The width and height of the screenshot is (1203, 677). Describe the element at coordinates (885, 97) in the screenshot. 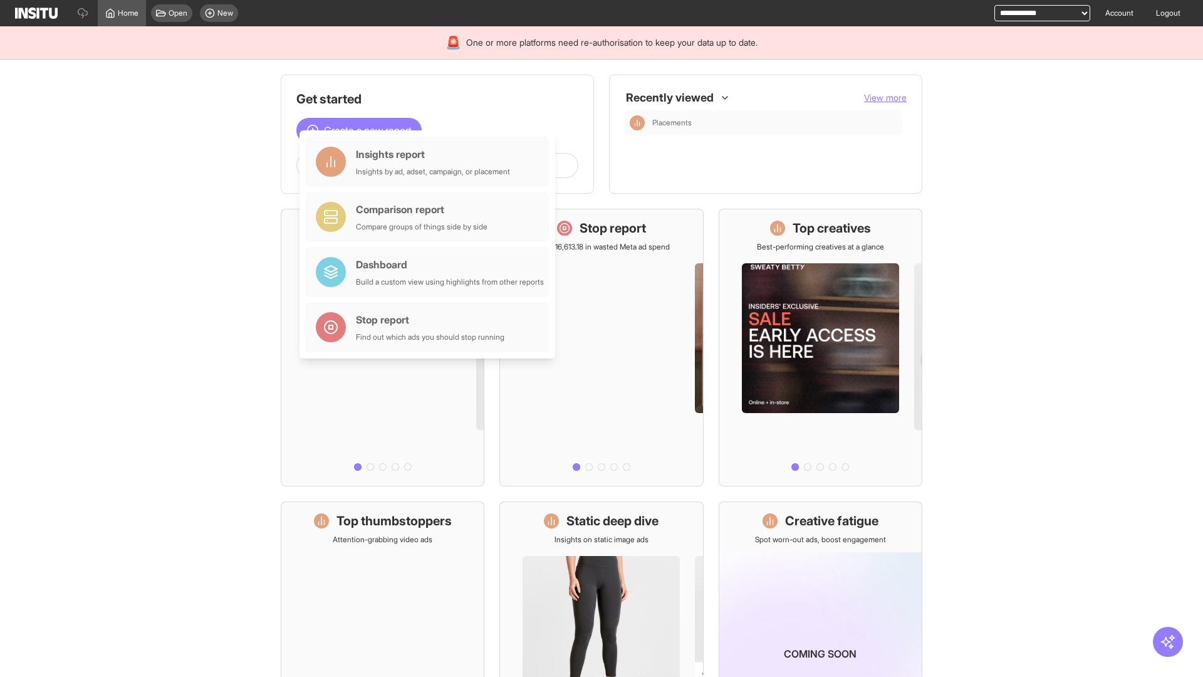

I see `span: View more` at that location.